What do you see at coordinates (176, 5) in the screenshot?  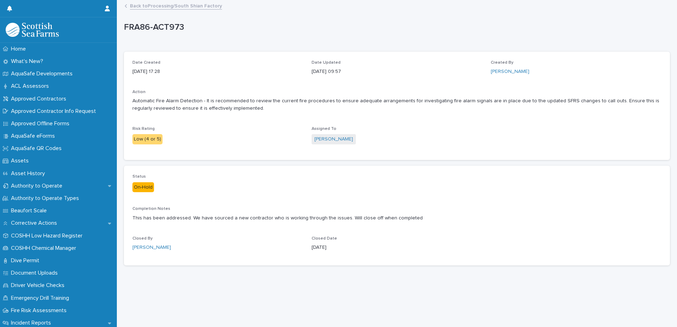 I see `a: Back toProcessing/South Shian Factory` at bounding box center [176, 5].